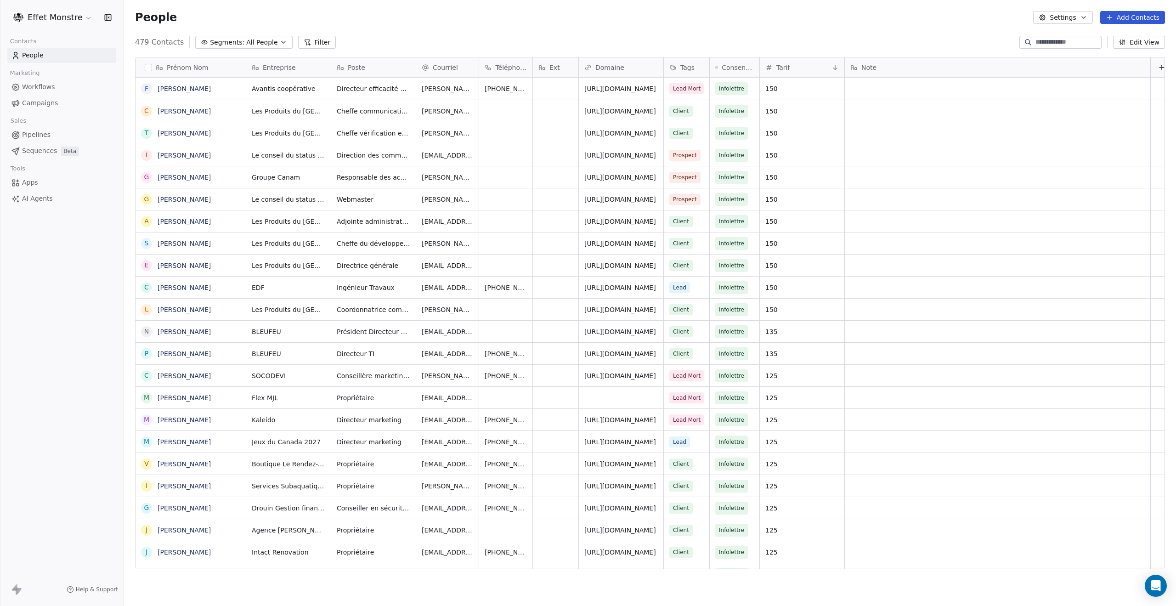 The height and width of the screenshot is (606, 1176). What do you see at coordinates (289, 89) in the screenshot?
I see `span: Avantis coopérative` at bounding box center [289, 89].